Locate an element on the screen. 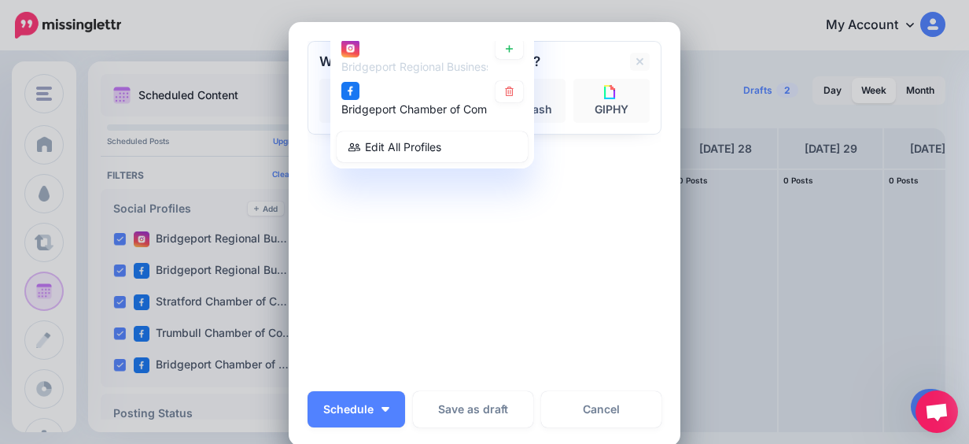  a: Upload is located at coordinates (358, 101).